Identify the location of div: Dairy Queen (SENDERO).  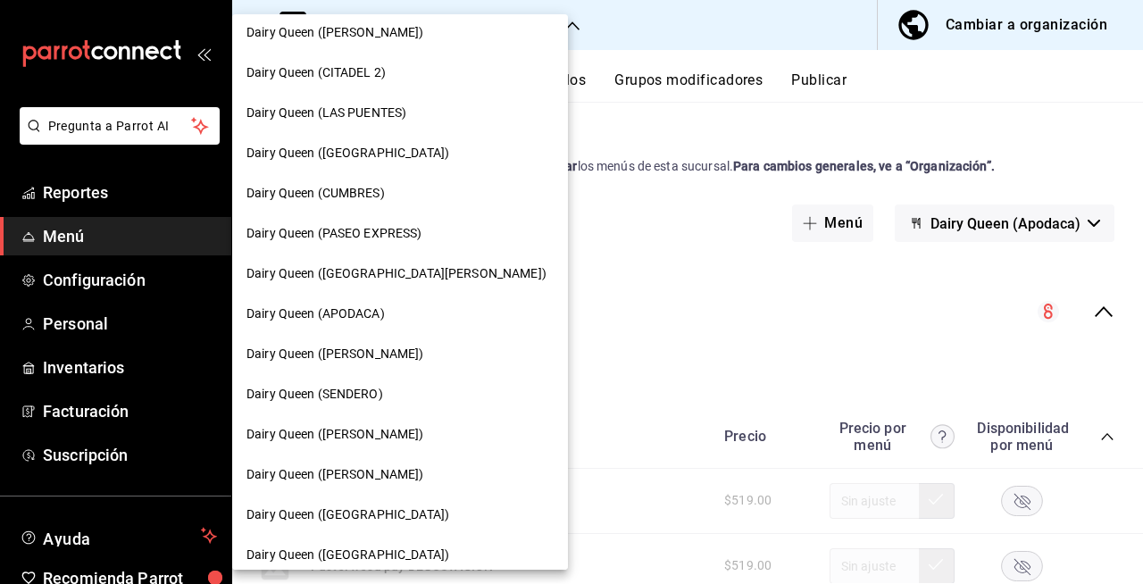
(400, 394).